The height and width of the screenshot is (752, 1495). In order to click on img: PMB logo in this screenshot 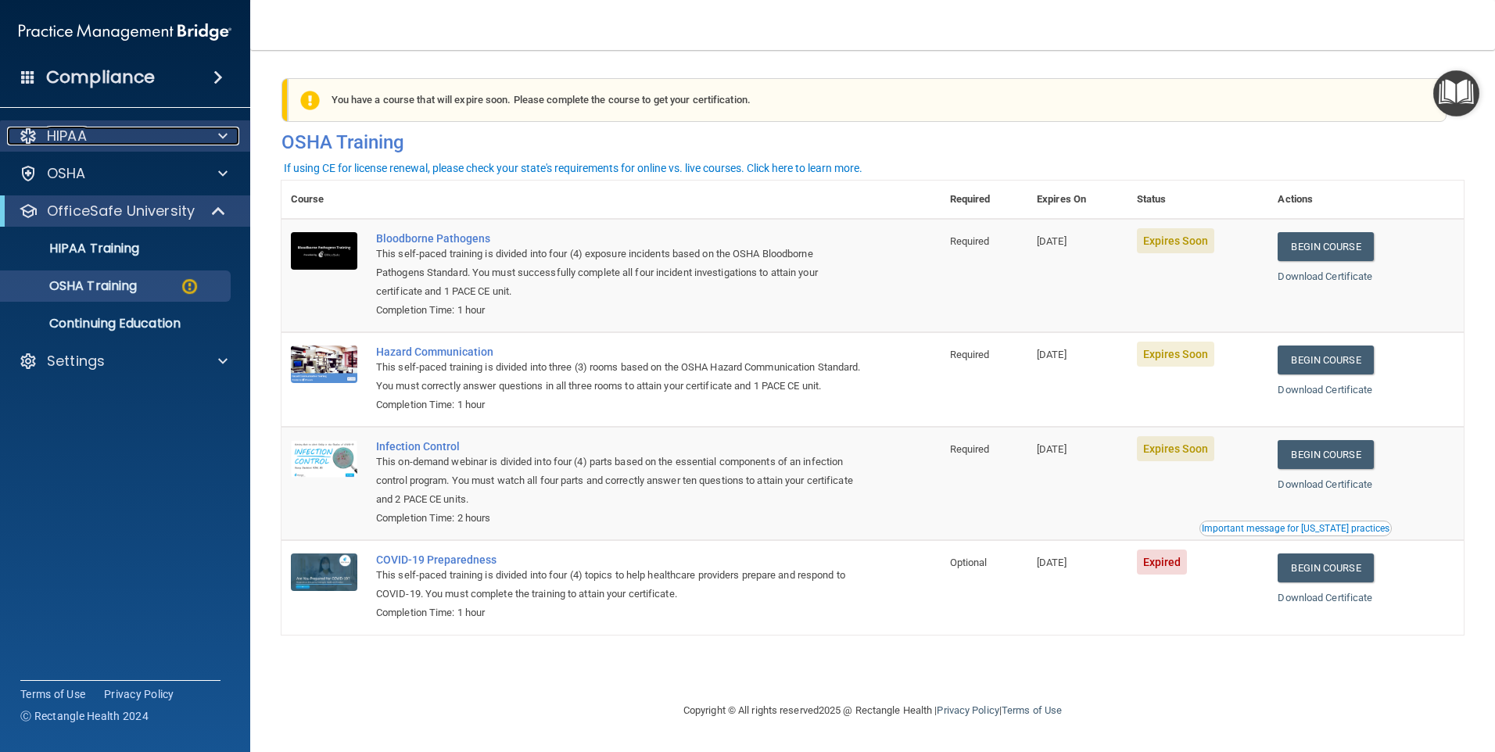, I will do `click(125, 32)`.